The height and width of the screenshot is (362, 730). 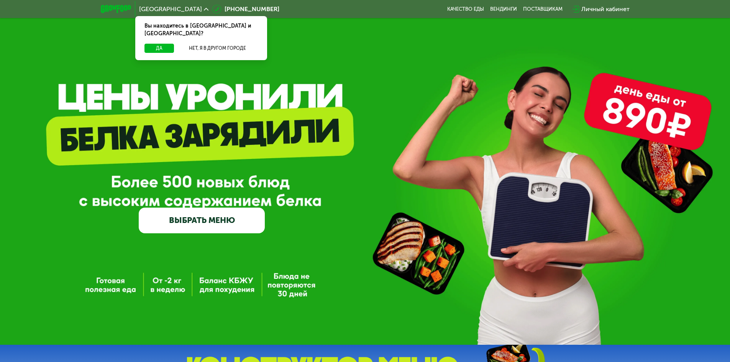 I want to click on div: поставщикам, so click(x=543, y=9).